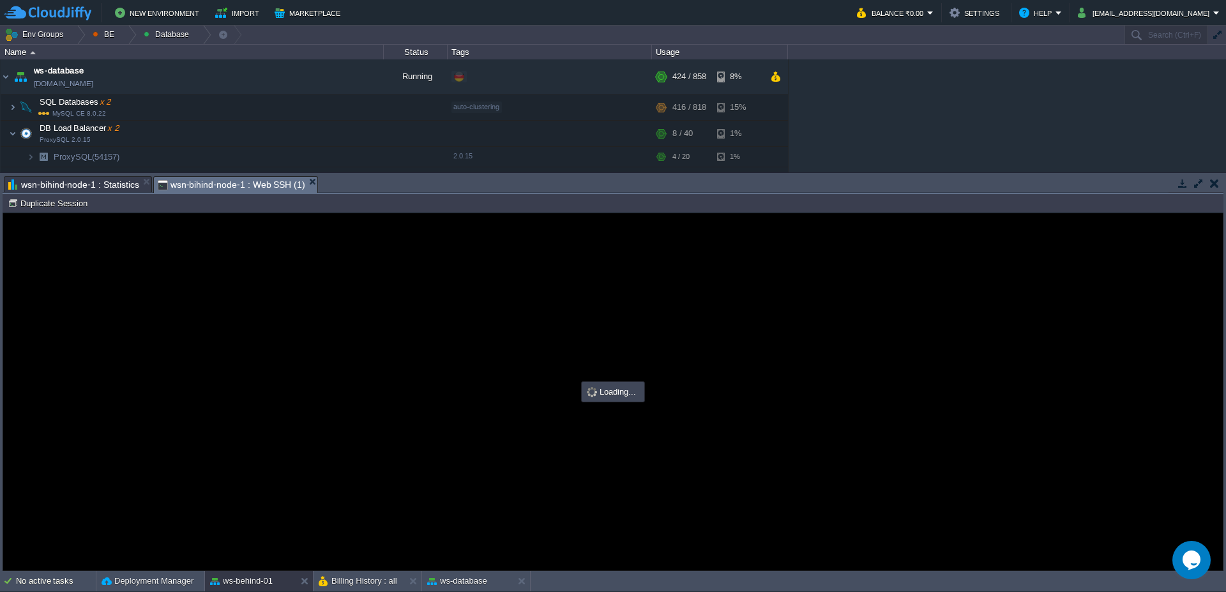 The image size is (1226, 592). Describe the element at coordinates (48, 13) in the screenshot. I see `img: CloudJiffy` at that location.